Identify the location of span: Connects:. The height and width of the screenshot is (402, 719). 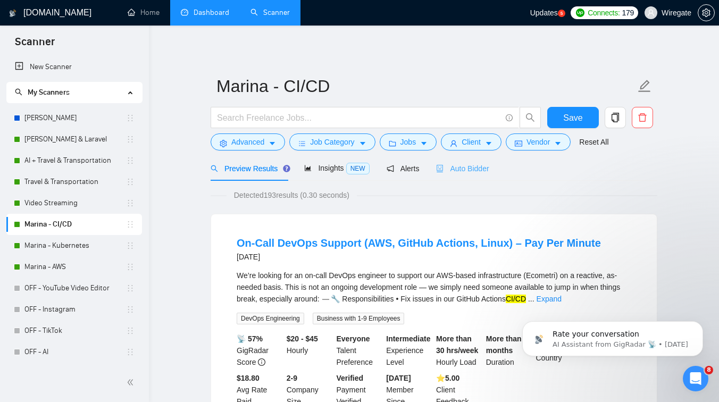
(604, 13).